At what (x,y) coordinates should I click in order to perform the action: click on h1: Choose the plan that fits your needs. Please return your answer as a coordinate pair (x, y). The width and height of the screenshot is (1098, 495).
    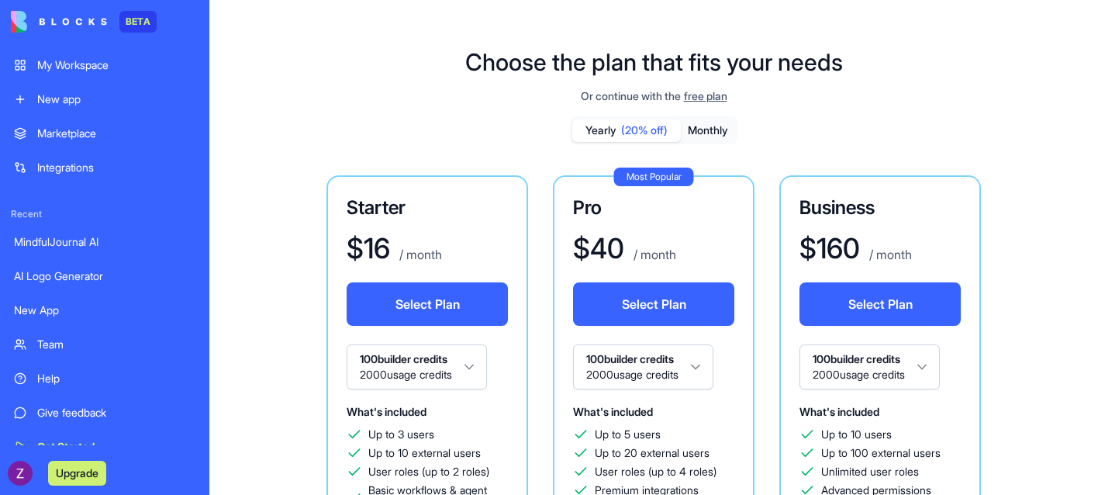
    Looking at the image, I should click on (654, 62).